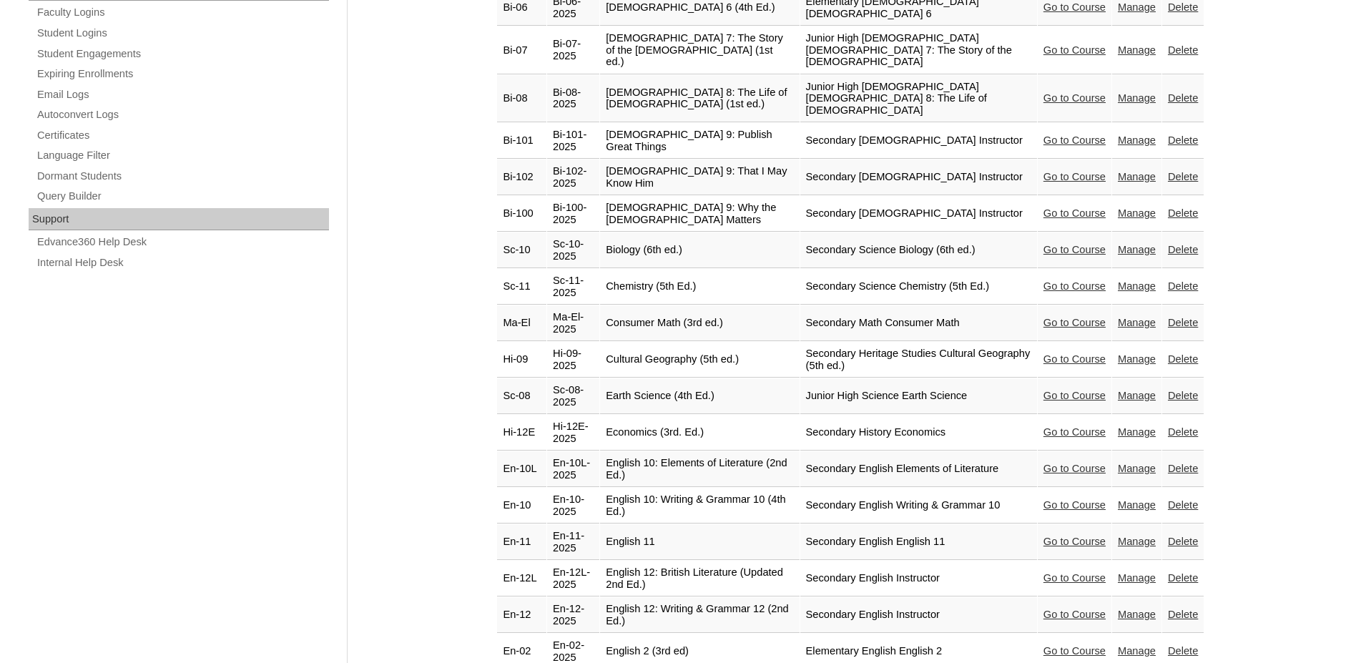 This screenshot has height=663, width=1361. What do you see at coordinates (918, 542) in the screenshot?
I see `td: Secondary English English 11` at bounding box center [918, 542].